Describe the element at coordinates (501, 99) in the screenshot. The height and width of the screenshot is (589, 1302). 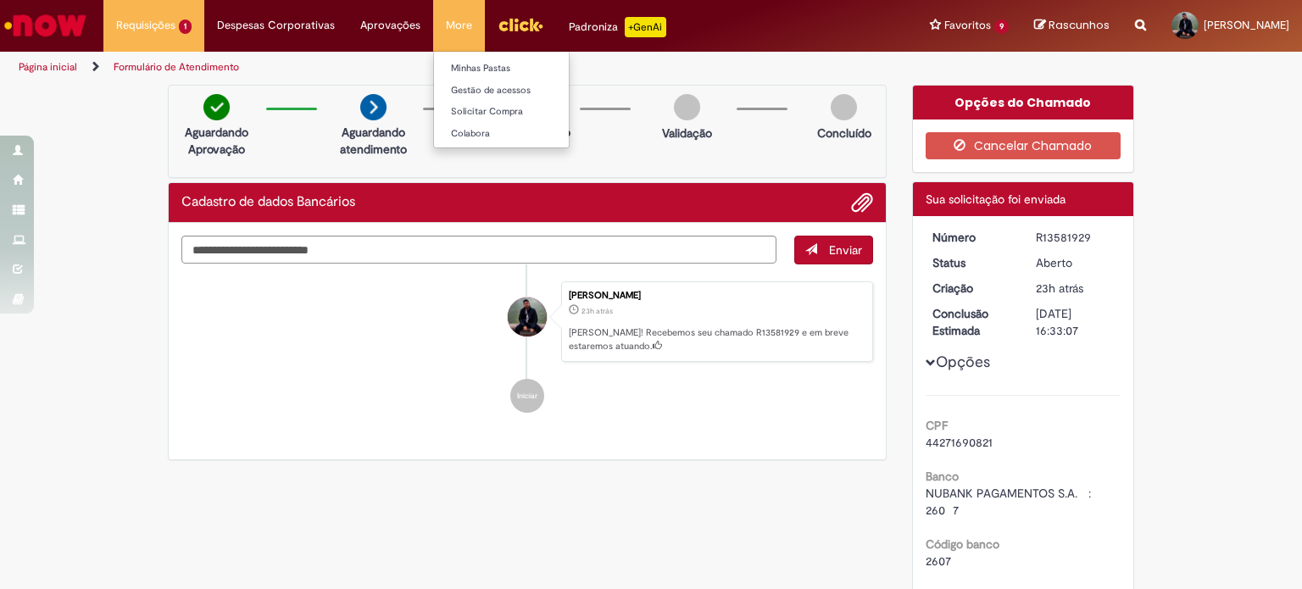
I see `ul: More` at that location.